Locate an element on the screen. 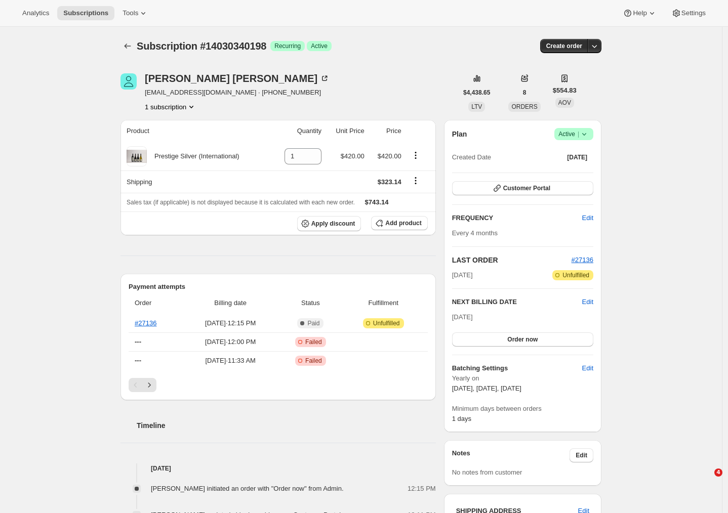 This screenshot has width=728, height=513. h2: Timeline is located at coordinates (286, 426).